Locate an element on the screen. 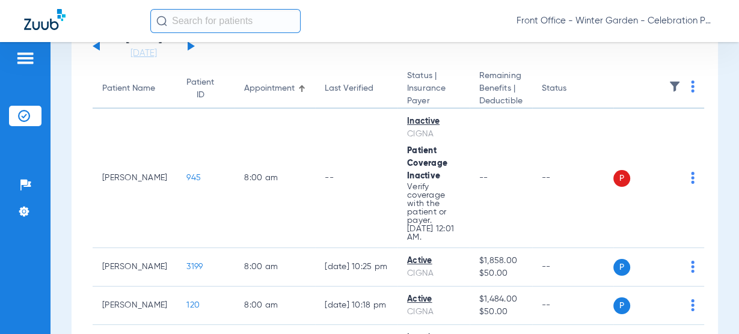 The width and height of the screenshot is (739, 334). span: 945 is located at coordinates (194, 178).